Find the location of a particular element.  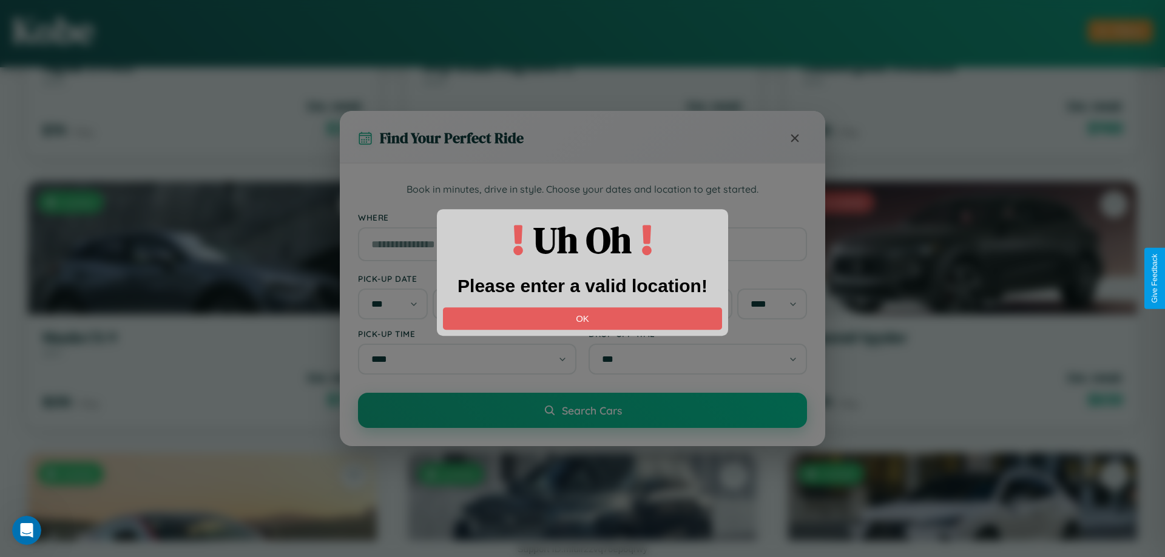

label: Where is located at coordinates (582, 217).